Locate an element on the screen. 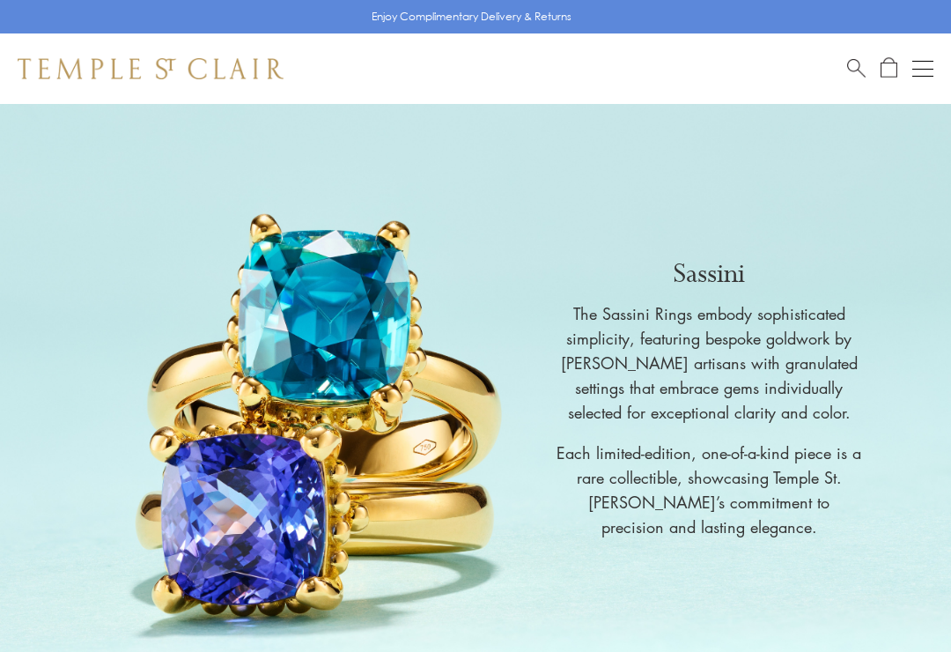 Image resolution: width=951 pixels, height=652 pixels. a: Open Shopping Bag is located at coordinates (889, 68).